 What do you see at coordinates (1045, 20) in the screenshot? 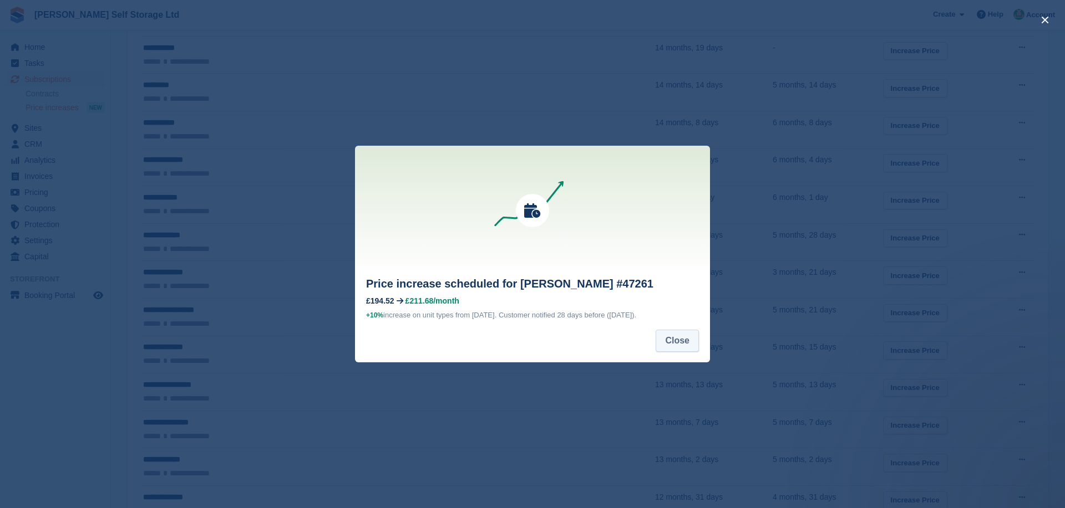
I see `button: close` at bounding box center [1045, 20].